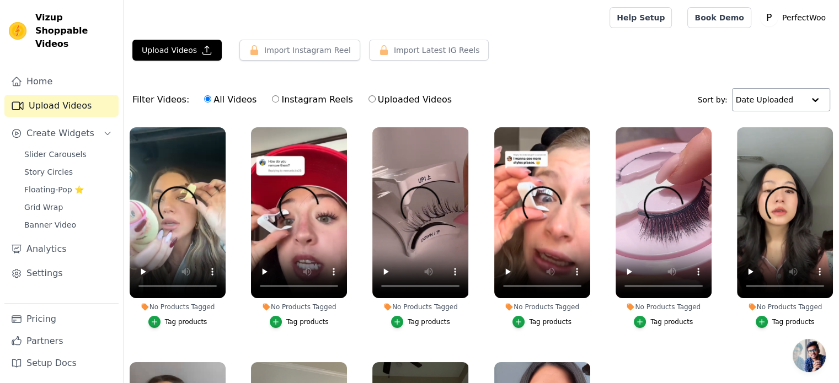 This screenshot has width=839, height=383. What do you see at coordinates (177, 50) in the screenshot?
I see `button: Upload Videos` at bounding box center [177, 50].